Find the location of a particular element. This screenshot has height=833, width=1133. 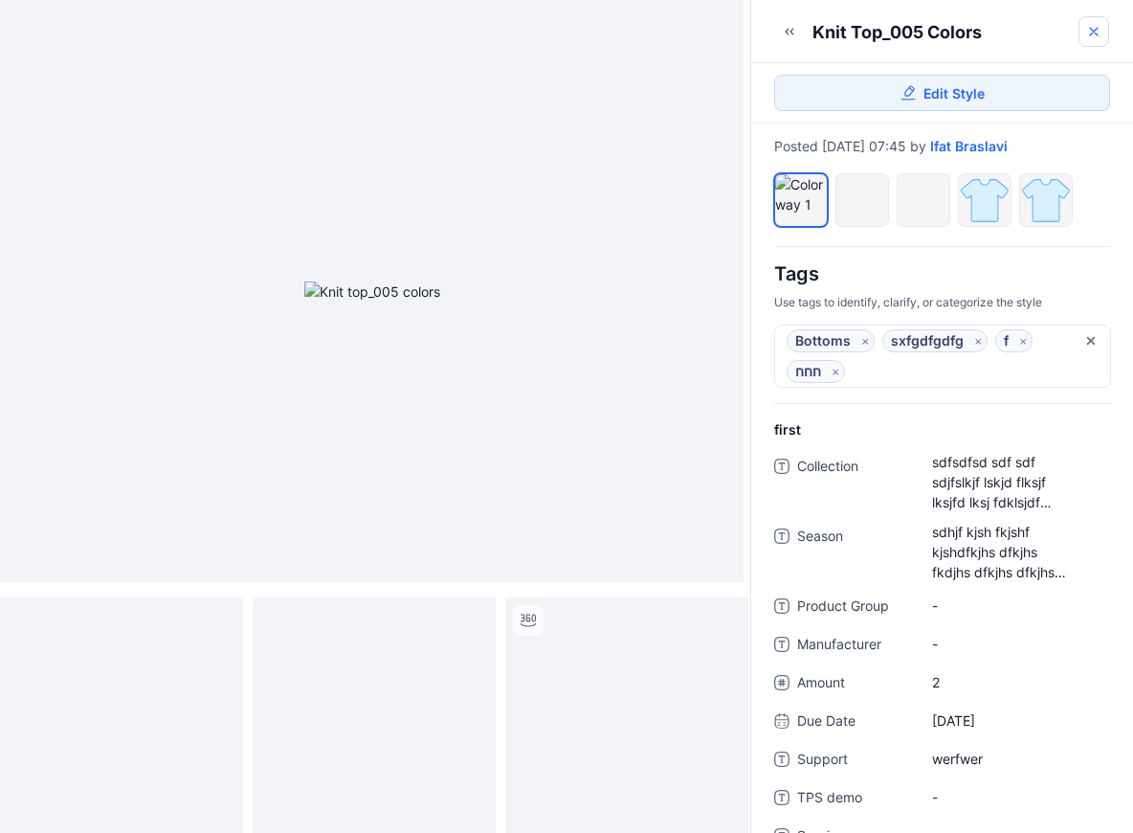

span: Edit Style is located at coordinates (954, 93).